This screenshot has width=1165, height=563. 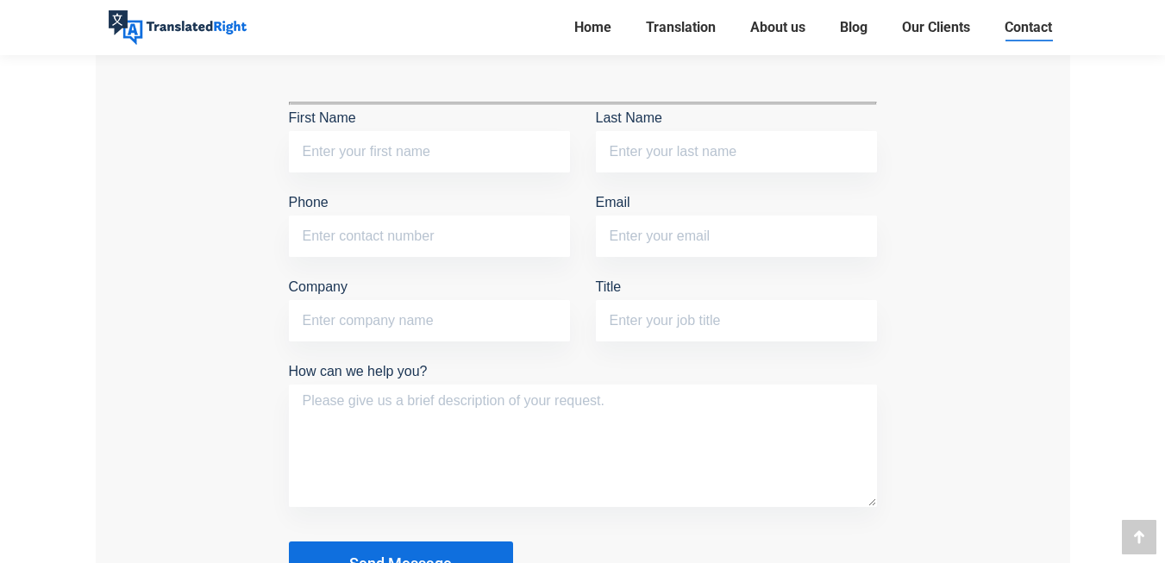 What do you see at coordinates (736, 321) in the screenshot?
I see `input: Title` at bounding box center [736, 321].